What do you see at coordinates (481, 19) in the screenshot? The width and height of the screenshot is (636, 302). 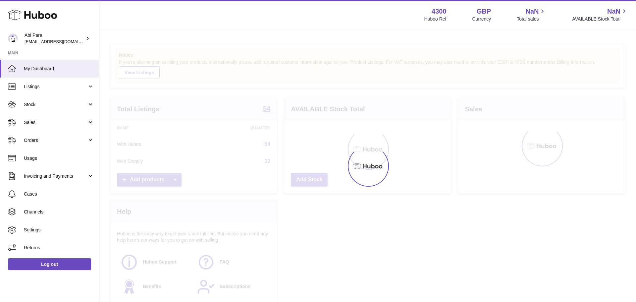 I see `div: Currency` at bounding box center [481, 19].